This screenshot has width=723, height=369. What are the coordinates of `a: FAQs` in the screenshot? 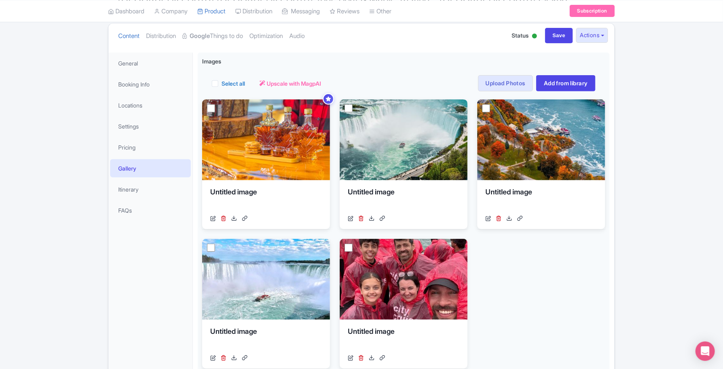 It's located at (151, 210).